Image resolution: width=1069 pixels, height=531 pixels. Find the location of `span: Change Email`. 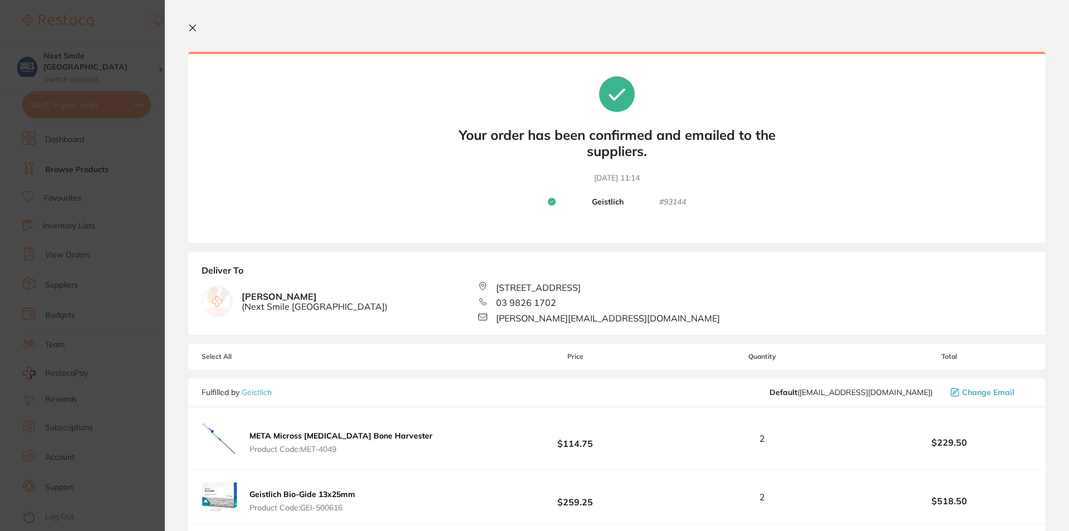

span: Change Email is located at coordinates (988, 392).